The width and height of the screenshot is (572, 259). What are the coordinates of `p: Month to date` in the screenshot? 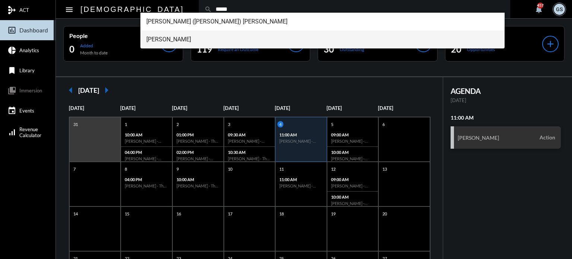 It's located at (94, 52).